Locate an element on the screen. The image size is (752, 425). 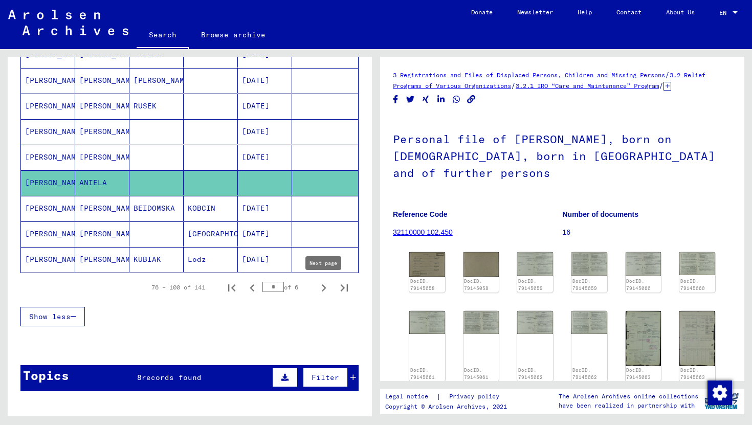
img: yv_logo.png is located at coordinates (721, 401).